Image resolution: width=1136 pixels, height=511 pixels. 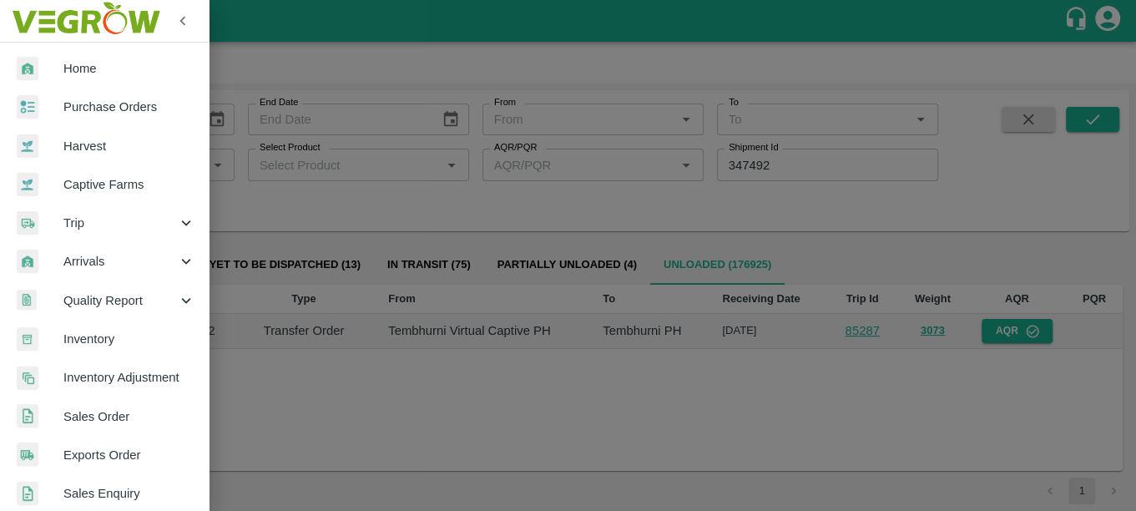 What do you see at coordinates (28, 454) in the screenshot?
I see `img: shipments` at bounding box center [28, 454].